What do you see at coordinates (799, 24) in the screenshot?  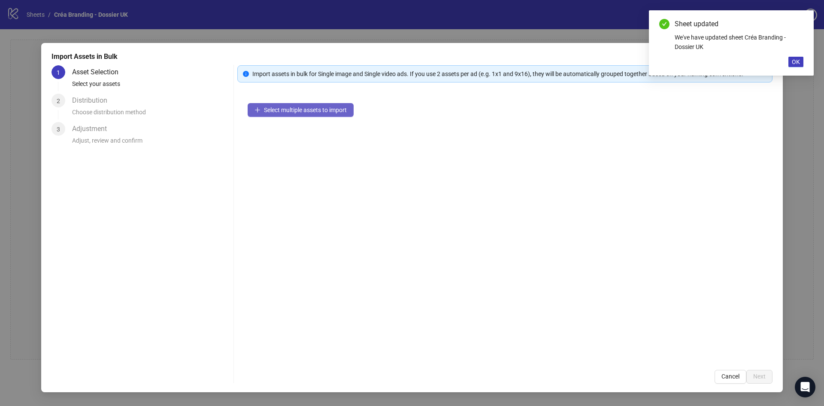 I see `a: Close` at bounding box center [799, 24].